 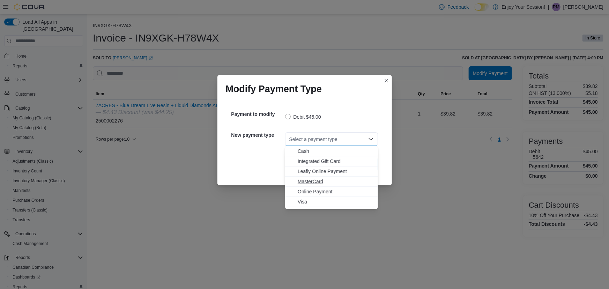 What do you see at coordinates (331, 161) in the screenshot?
I see `button: Integrated Gift Card` at bounding box center [331, 161].